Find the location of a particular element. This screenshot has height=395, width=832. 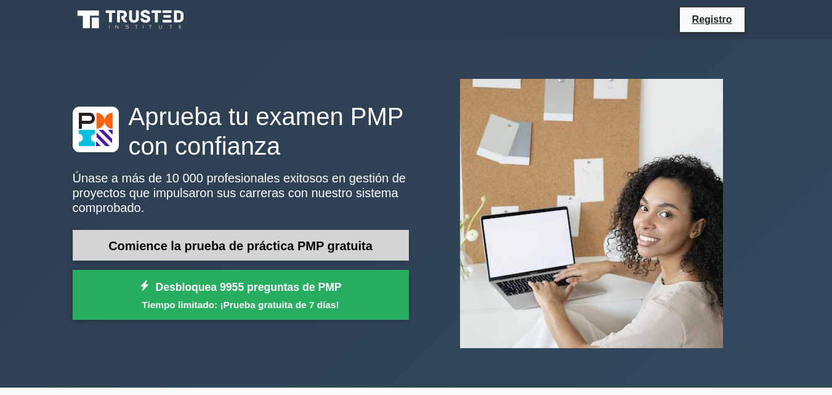

font: Tiempo limitado: ¡Prueba gratuita de 7 días! is located at coordinates (240, 304).